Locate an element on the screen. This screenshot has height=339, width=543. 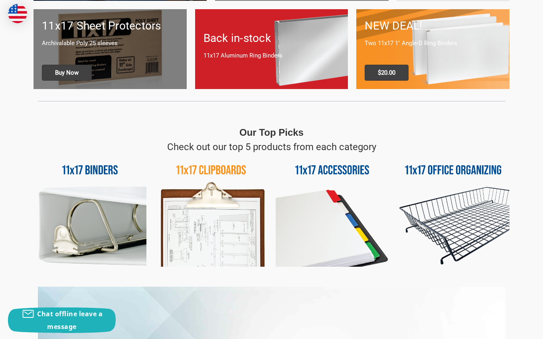
p: Our Top Picks is located at coordinates (272, 133).